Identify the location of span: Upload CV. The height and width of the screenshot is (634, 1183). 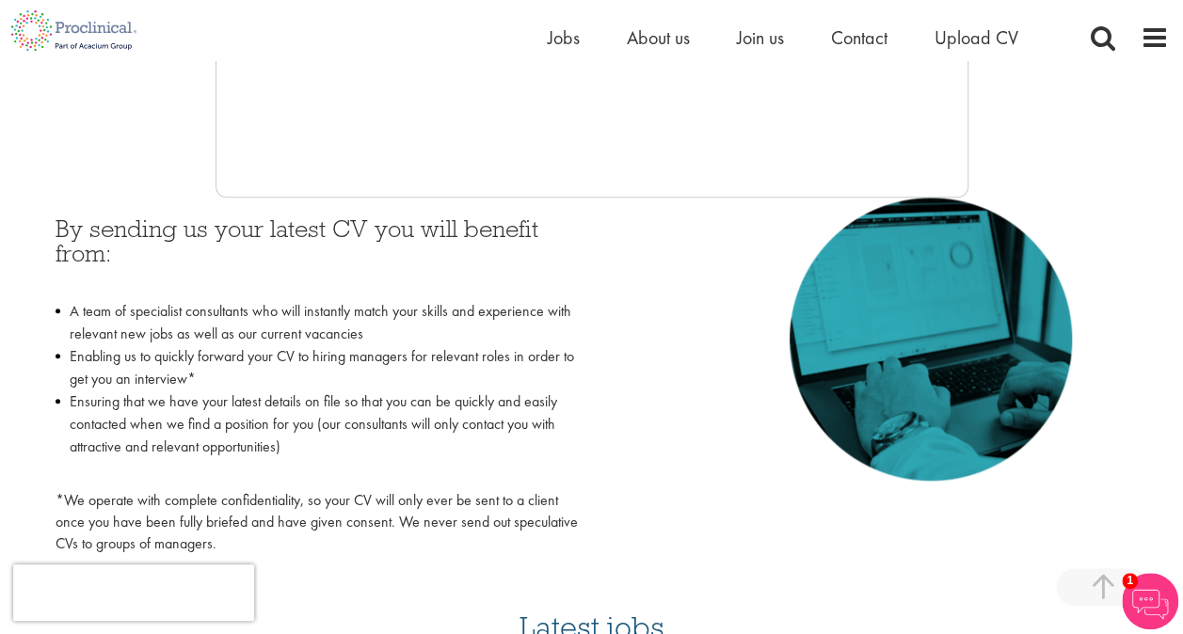
(976, 38).